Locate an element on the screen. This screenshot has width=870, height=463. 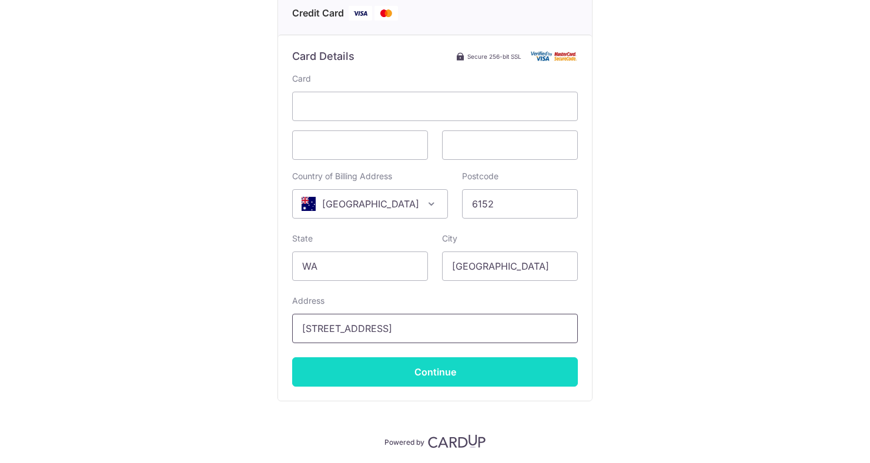
label: Card is located at coordinates (301, 79).